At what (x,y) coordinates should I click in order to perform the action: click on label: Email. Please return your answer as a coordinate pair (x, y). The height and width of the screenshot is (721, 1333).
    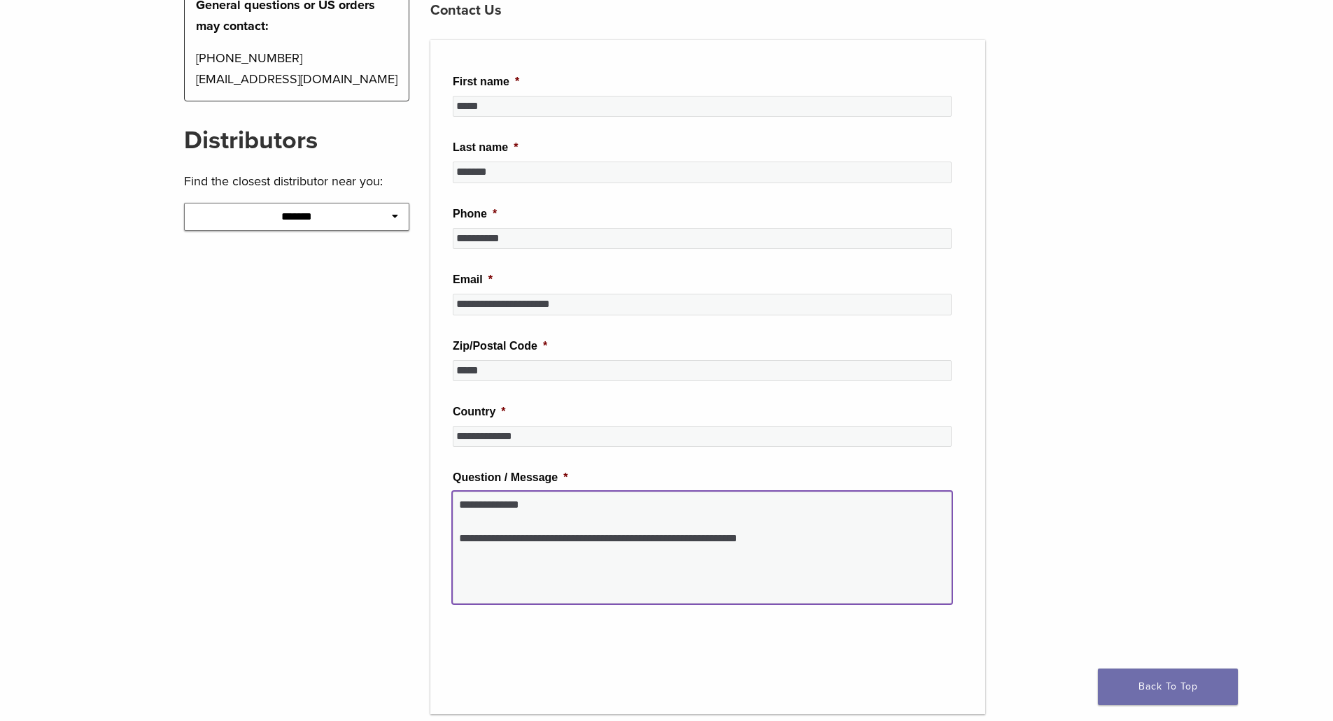
    Looking at the image, I should click on (472, 280).